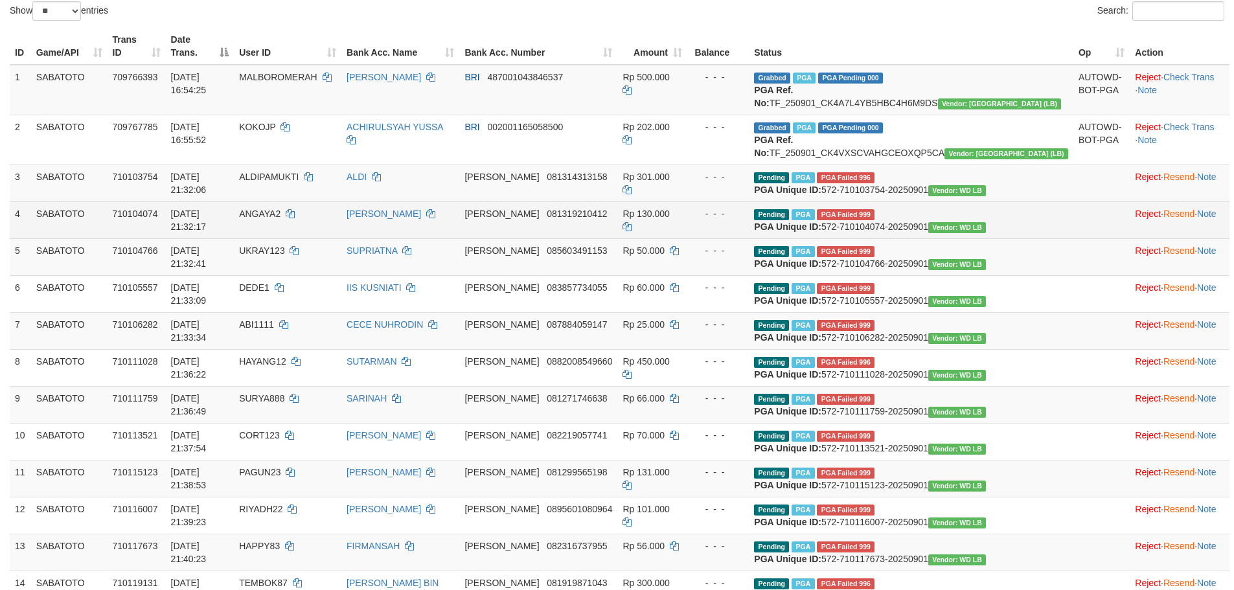 This screenshot has width=1234, height=590. I want to click on a: ALDI, so click(356, 177).